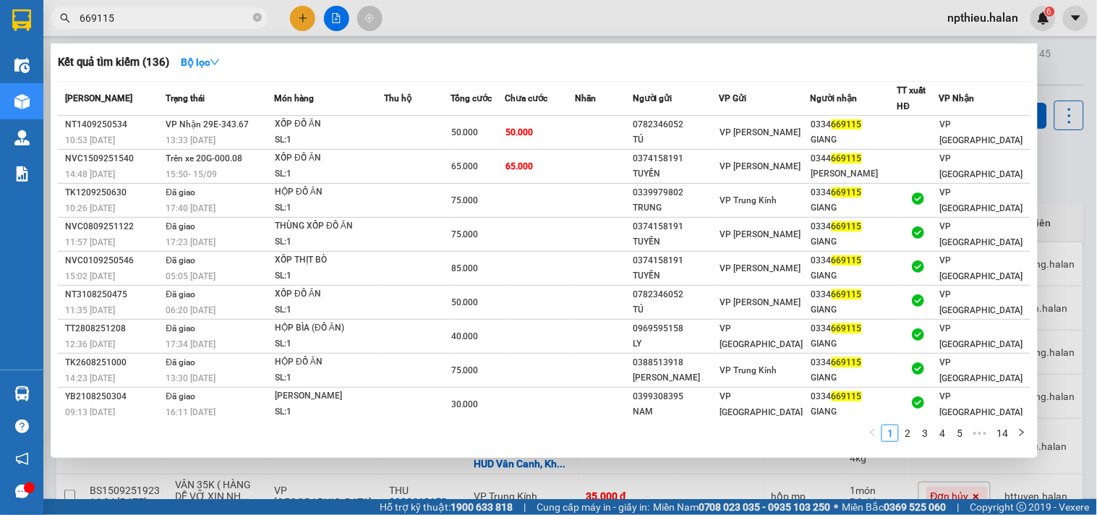 The image size is (1097, 515). I want to click on div: TK2608251000, so click(113, 362).